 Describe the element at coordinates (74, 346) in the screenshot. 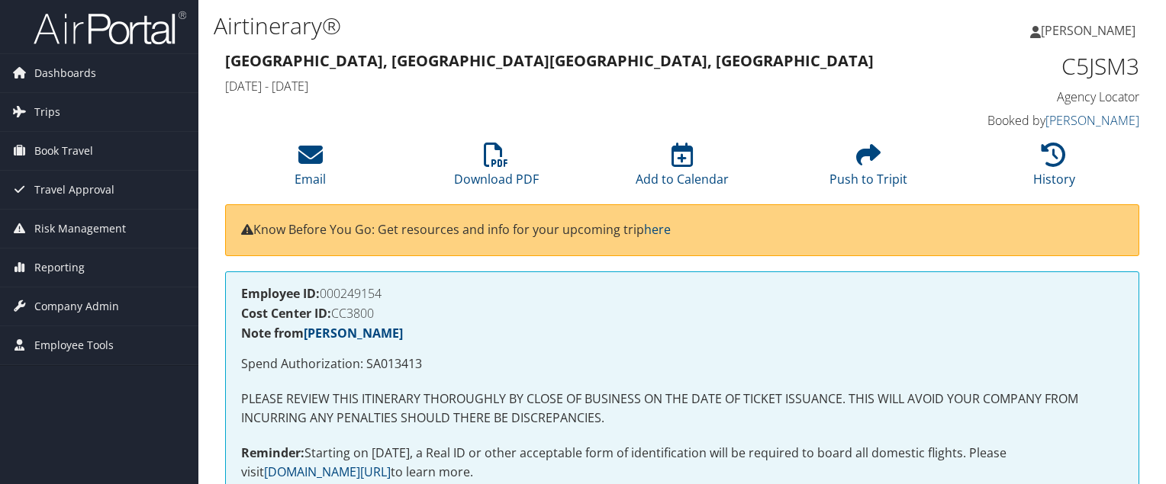

I see `span: Employee Tools` at that location.